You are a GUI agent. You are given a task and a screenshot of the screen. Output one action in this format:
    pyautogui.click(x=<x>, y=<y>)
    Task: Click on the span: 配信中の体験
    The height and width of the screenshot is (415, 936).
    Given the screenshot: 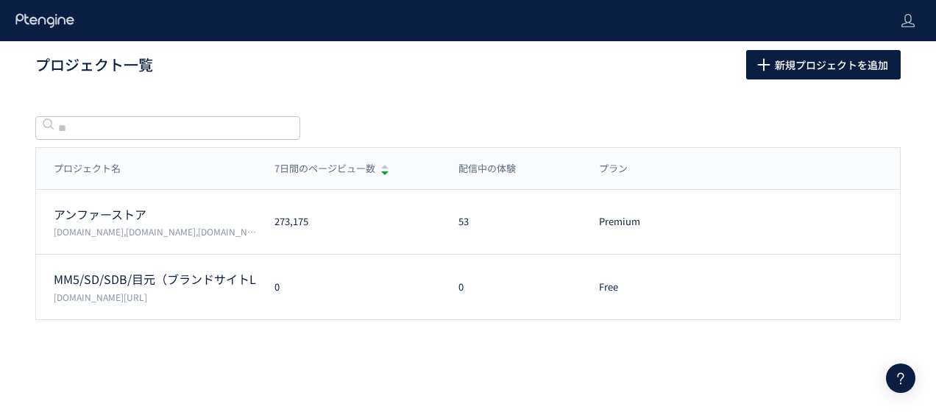 What is the action you would take?
    pyautogui.click(x=487, y=169)
    